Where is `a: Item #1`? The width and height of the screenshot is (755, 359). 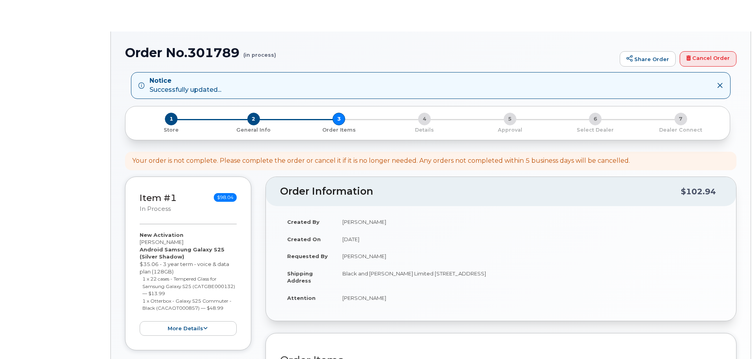
a: Item #1 is located at coordinates (158, 198).